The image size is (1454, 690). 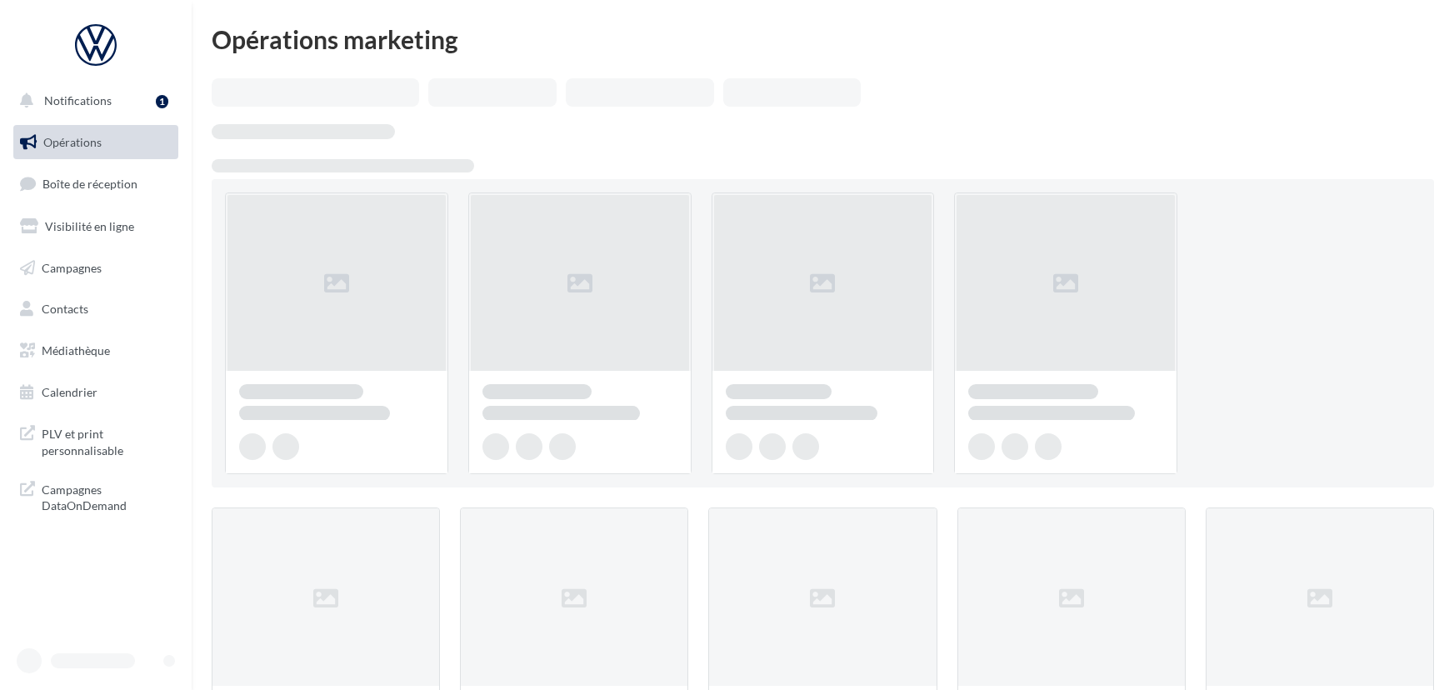 What do you see at coordinates (107, 496) in the screenshot?
I see `span: Campagnes DataOnDemand` at bounding box center [107, 496].